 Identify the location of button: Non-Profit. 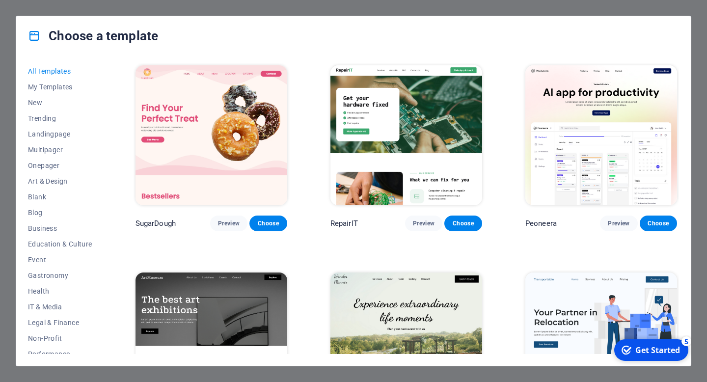
(60, 338).